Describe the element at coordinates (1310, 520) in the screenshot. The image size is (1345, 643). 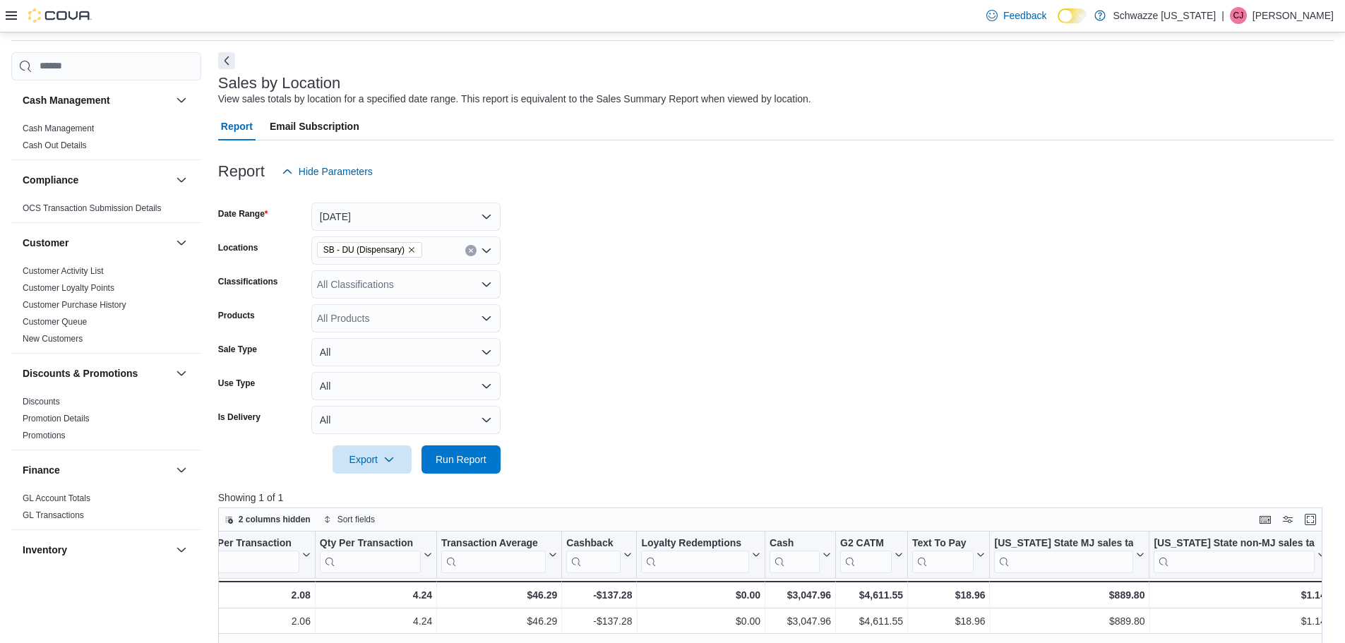
I see `button: Enter fullscreen` at that location.